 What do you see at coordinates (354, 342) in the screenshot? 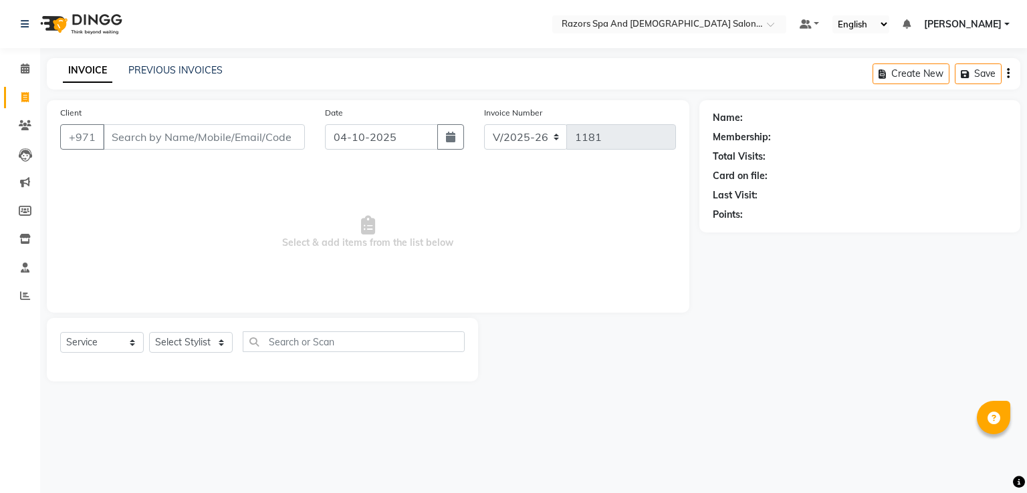
I see `input: Search or Scan` at bounding box center [354, 342].